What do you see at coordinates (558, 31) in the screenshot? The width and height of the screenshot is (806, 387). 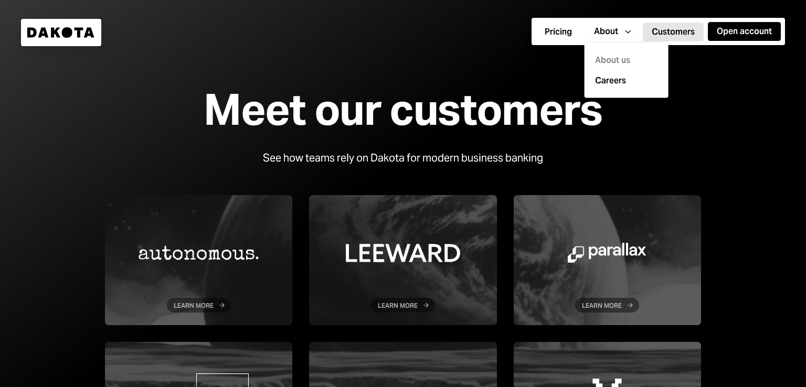 I see `a: Pricing` at bounding box center [558, 31].